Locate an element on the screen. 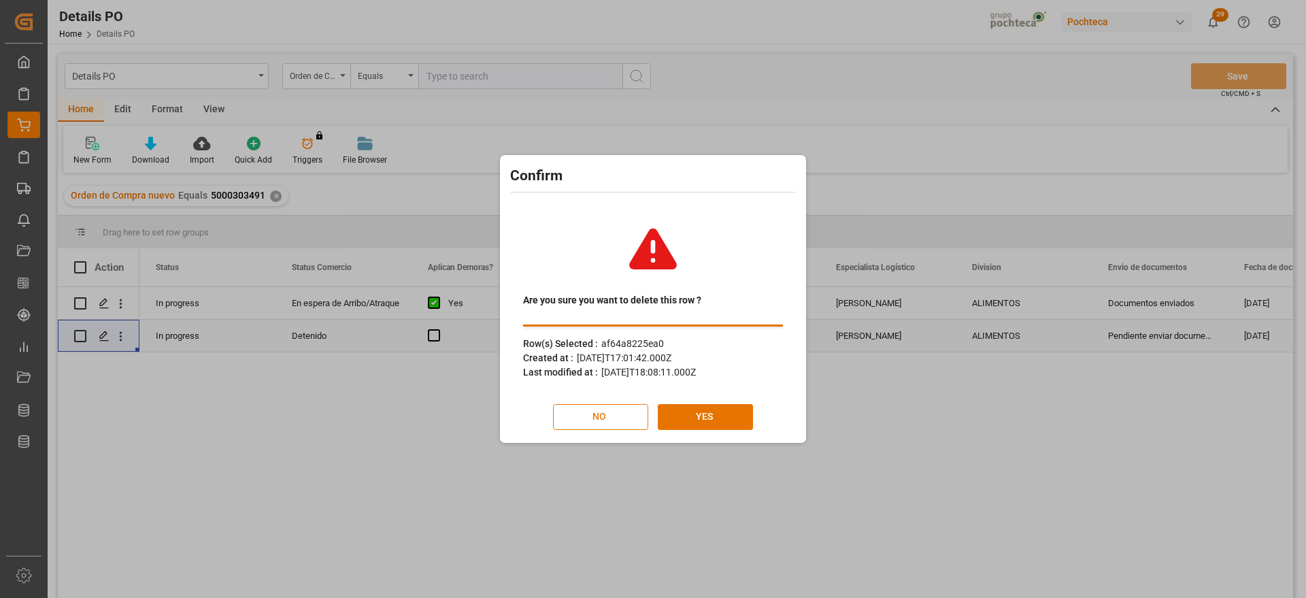  span: Created at : is located at coordinates (548, 358).